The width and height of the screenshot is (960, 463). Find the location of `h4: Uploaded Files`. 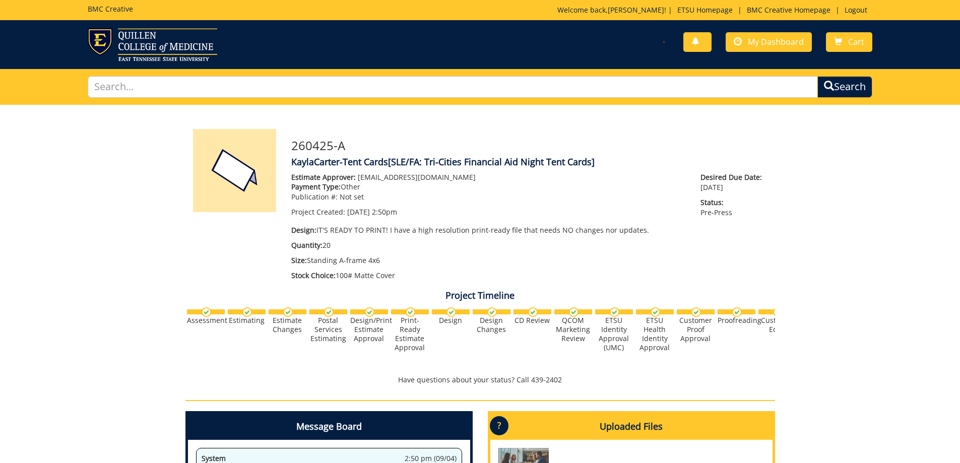

h4: Uploaded Files is located at coordinates (631, 427).